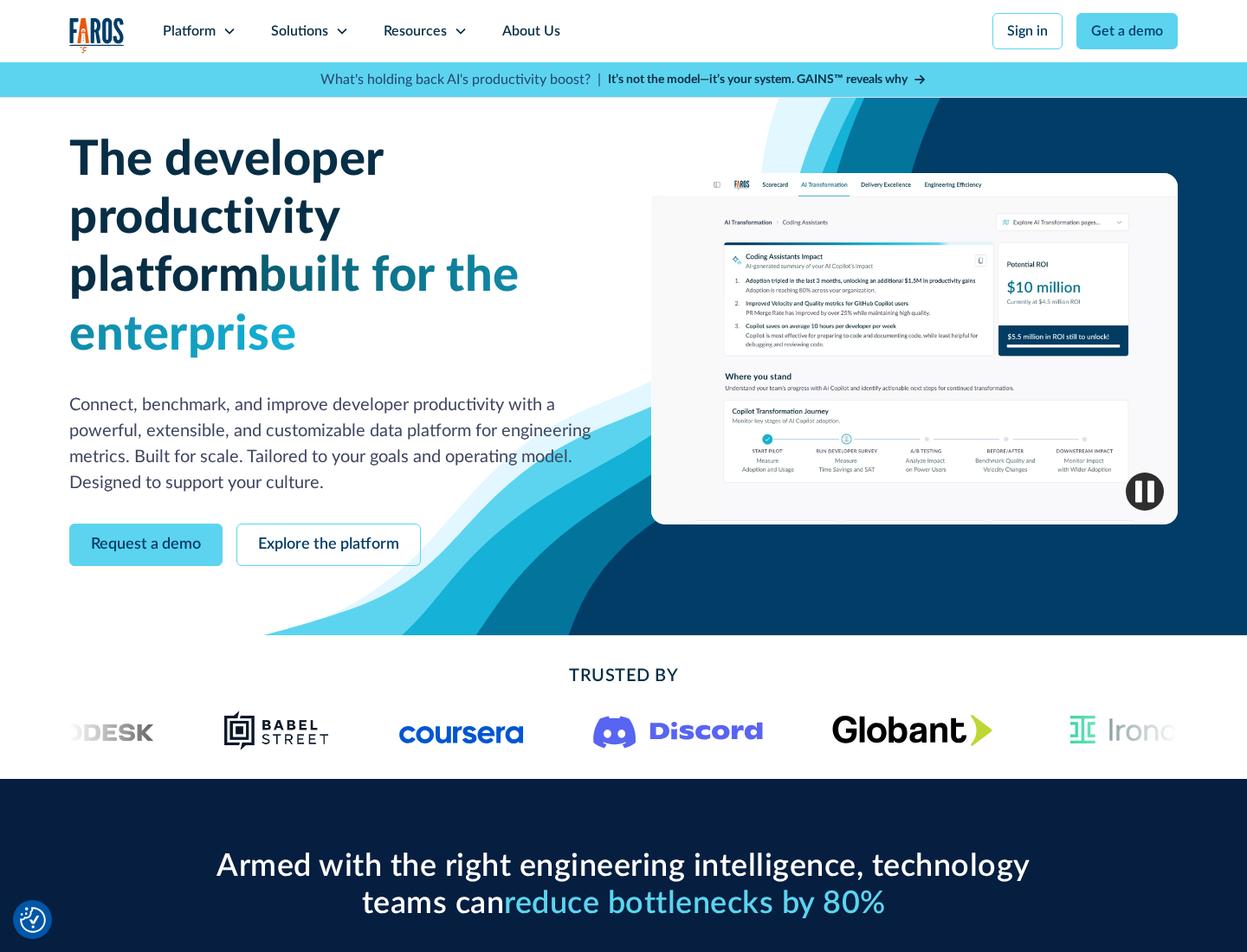  Describe the element at coordinates (462, 730) in the screenshot. I see `img: Logo of the online learning platform Coursera.` at that location.